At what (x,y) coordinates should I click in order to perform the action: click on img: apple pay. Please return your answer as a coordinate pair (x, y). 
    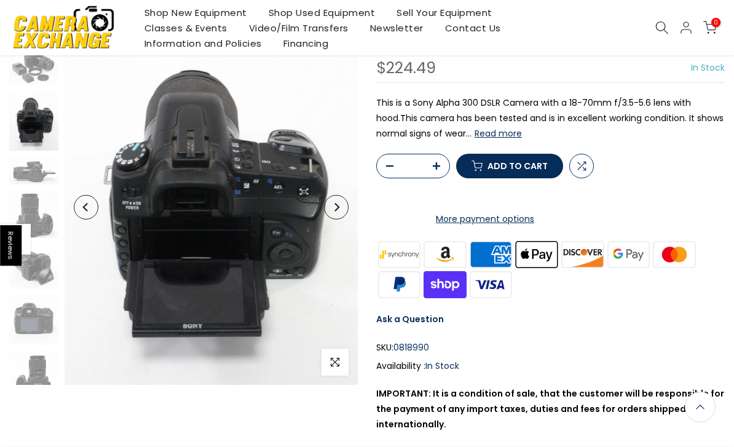
    Looking at the image, I should click on (537, 254).